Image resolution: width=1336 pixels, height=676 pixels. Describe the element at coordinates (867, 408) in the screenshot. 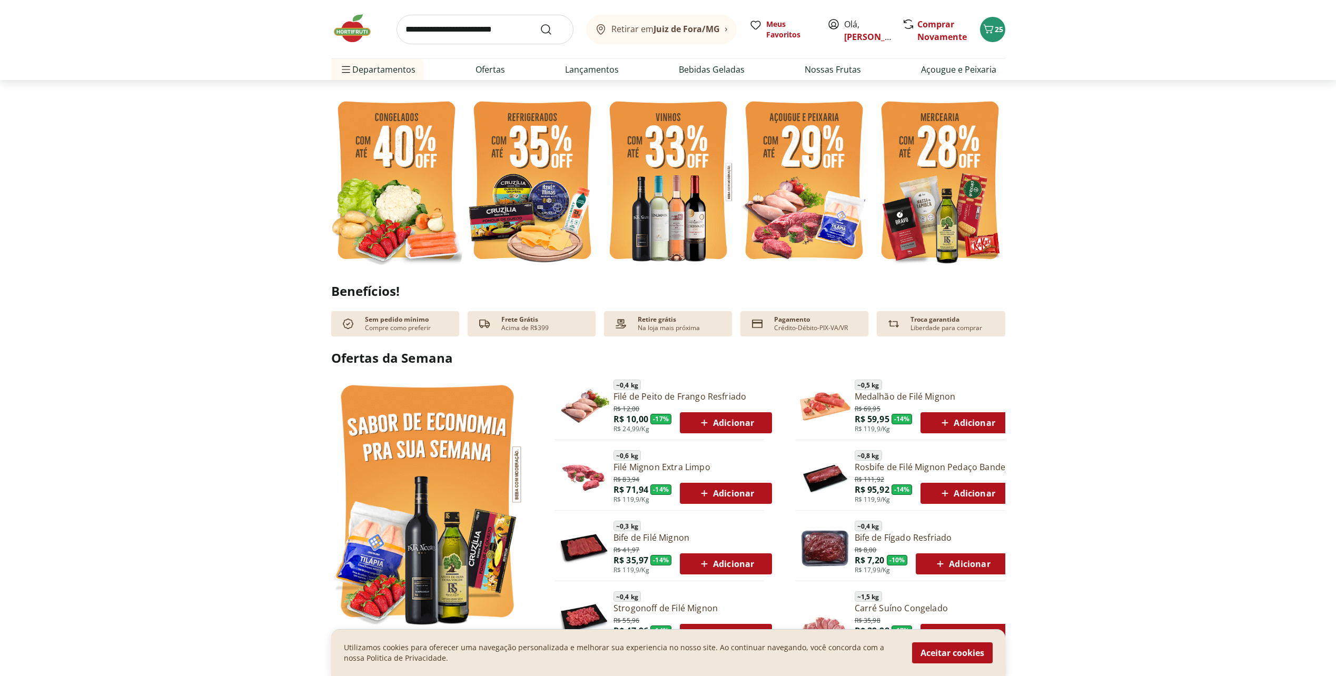

I see `span: R$ 69,95` at that location.